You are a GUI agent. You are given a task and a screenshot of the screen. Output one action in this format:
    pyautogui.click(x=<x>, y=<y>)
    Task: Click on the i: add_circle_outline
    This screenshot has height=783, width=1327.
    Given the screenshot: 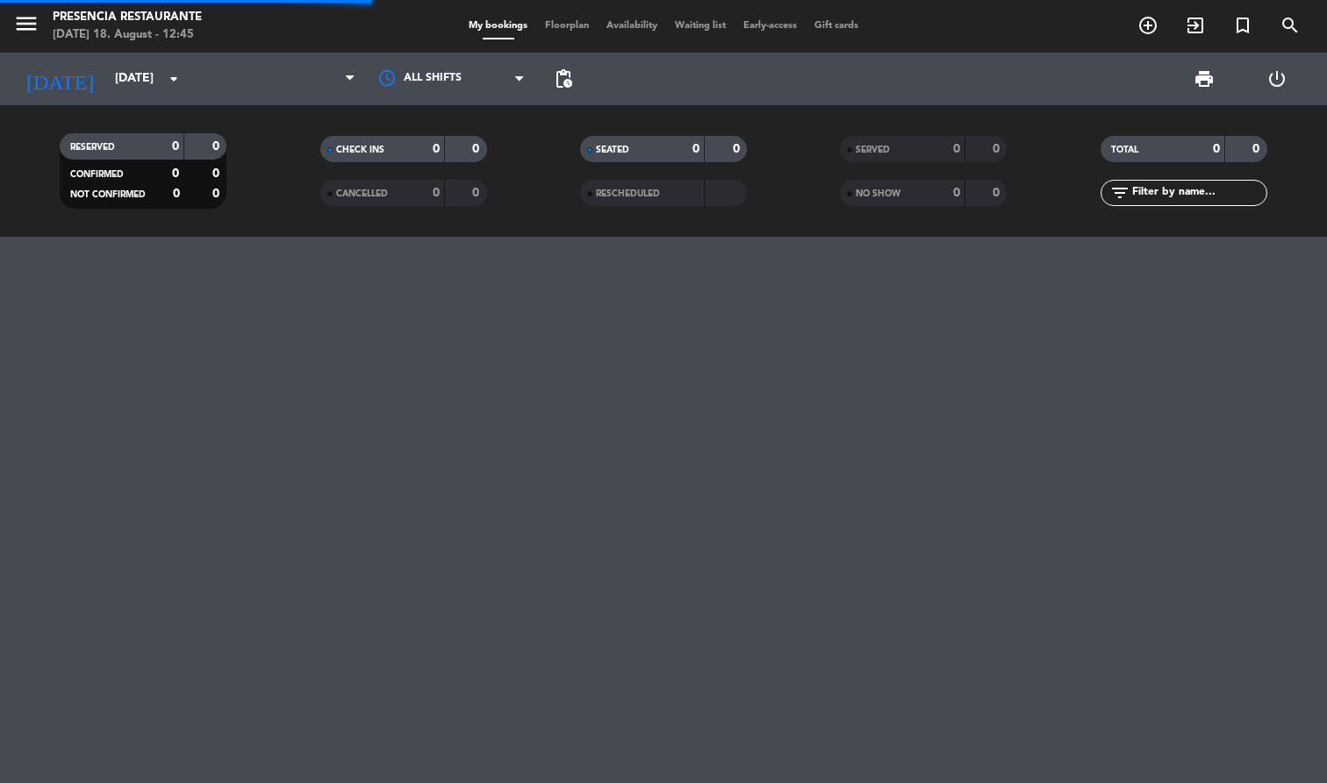 What is the action you would take?
    pyautogui.click(x=1148, y=25)
    